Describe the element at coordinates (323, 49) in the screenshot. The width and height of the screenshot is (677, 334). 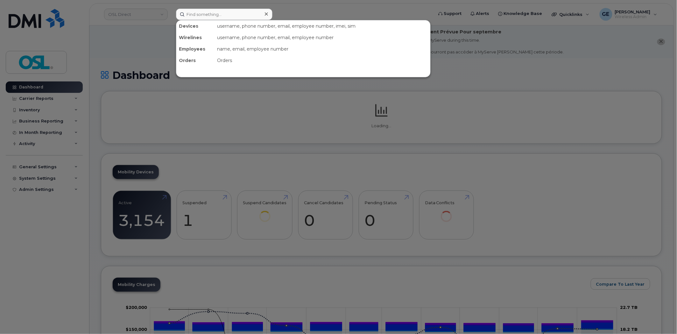
I see `div: name, email, employee number` at that location.